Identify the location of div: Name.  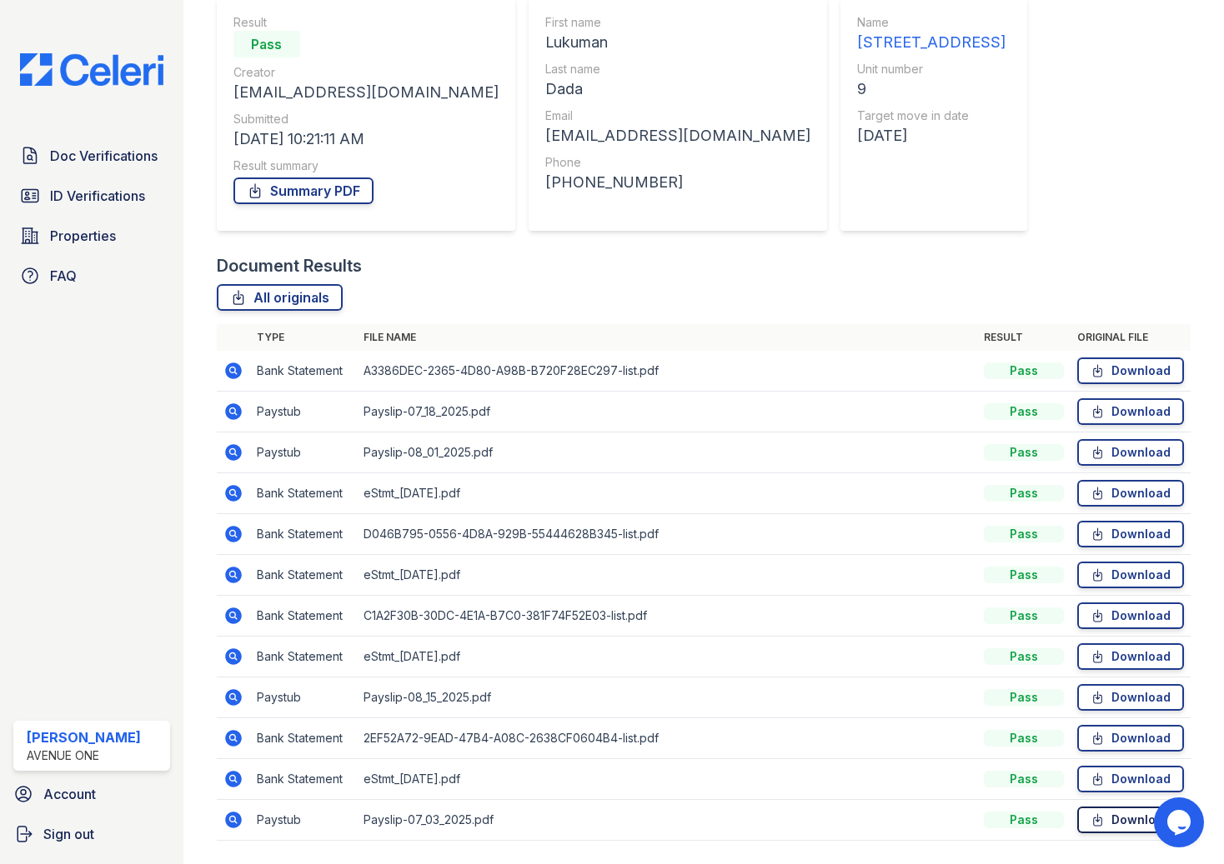
(931, 23).